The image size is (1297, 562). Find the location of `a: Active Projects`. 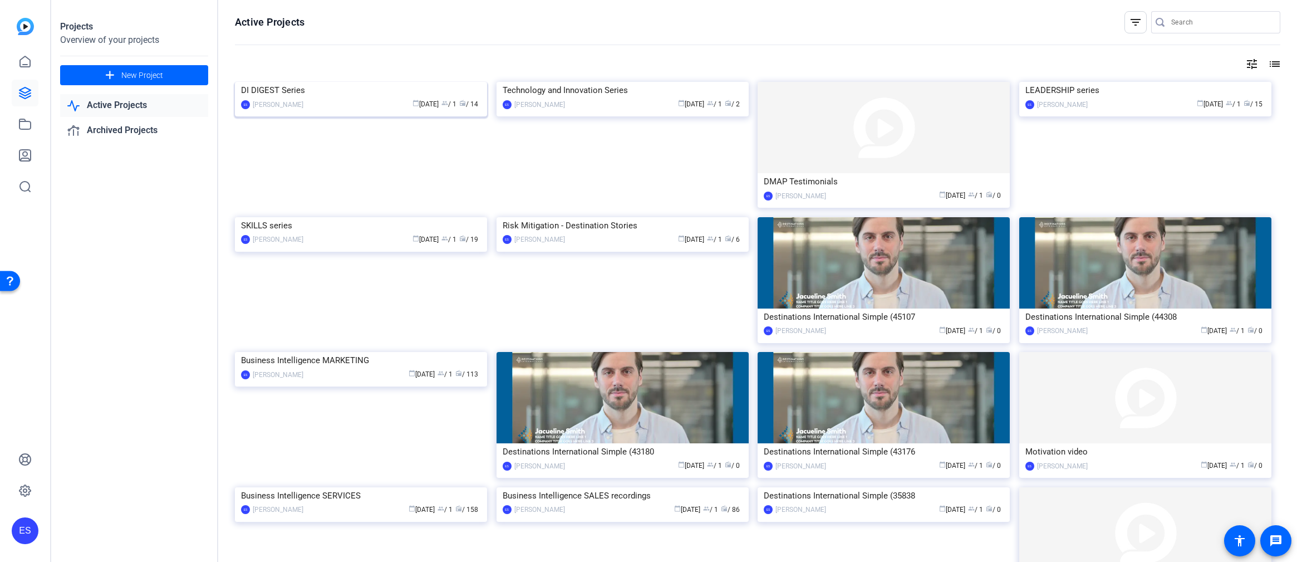

a: Active Projects is located at coordinates (134, 105).